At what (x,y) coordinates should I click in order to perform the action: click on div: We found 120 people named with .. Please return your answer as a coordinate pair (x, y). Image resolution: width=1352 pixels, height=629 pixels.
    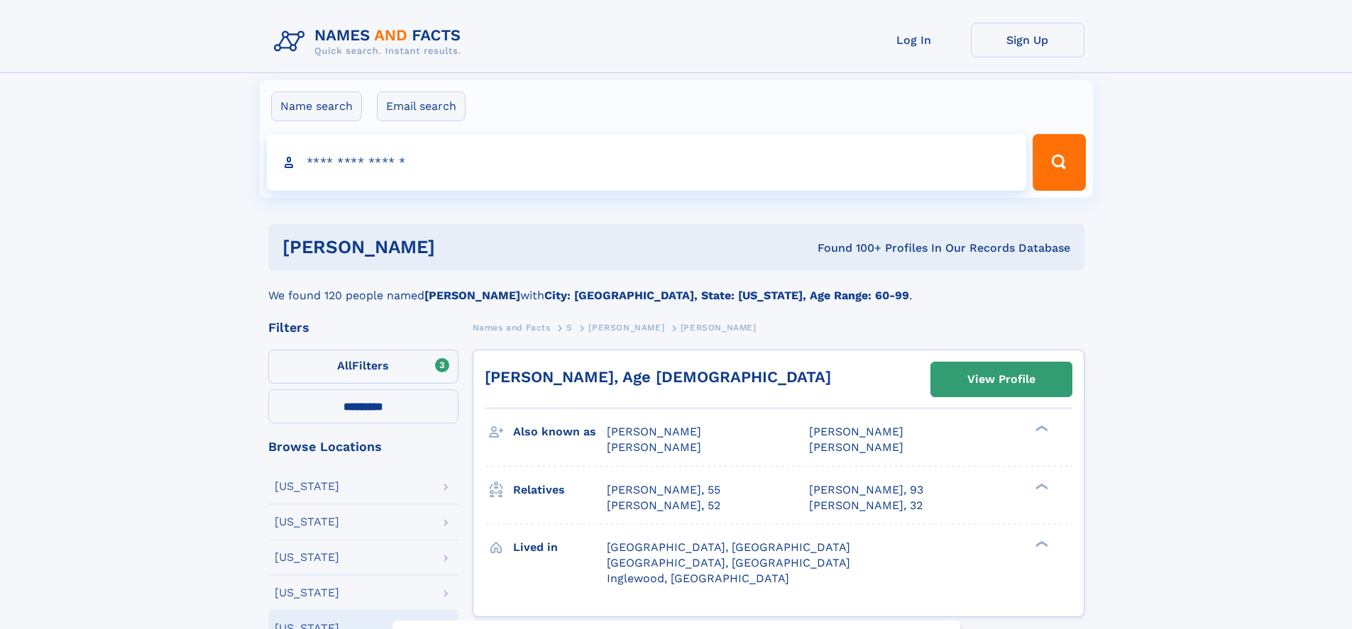
    Looking at the image, I should click on (676, 287).